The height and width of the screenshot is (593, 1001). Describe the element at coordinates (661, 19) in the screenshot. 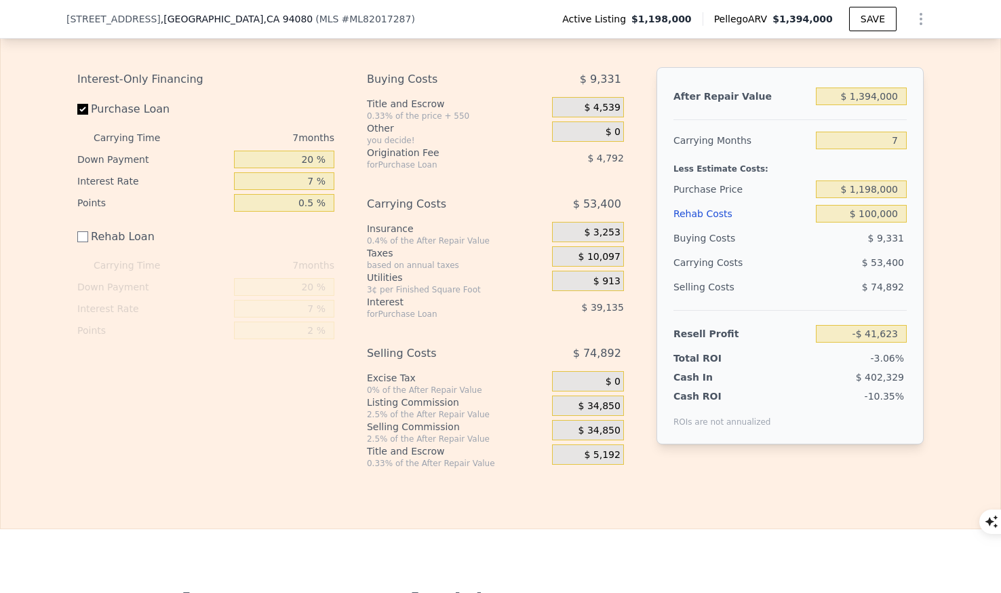

I see `span: $1,198,000` at that location.